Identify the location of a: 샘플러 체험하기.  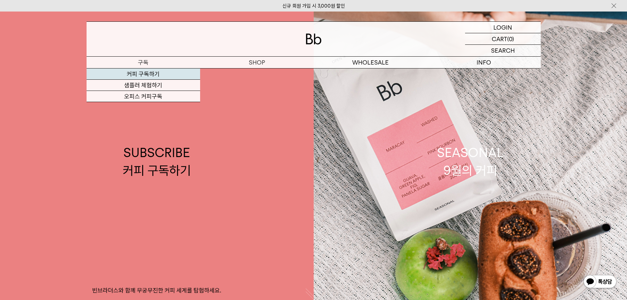
(143, 85).